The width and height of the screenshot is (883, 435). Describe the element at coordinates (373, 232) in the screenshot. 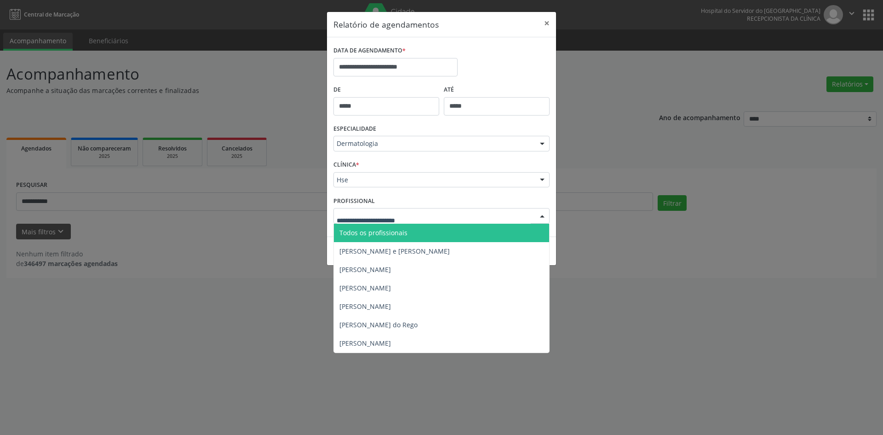

I see `span: Todos os profissionais` at that location.